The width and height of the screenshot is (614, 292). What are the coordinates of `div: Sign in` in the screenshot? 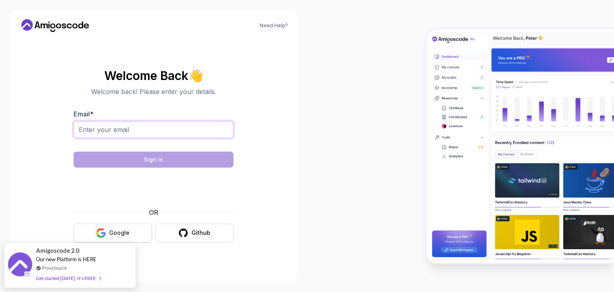 It's located at (154, 160).